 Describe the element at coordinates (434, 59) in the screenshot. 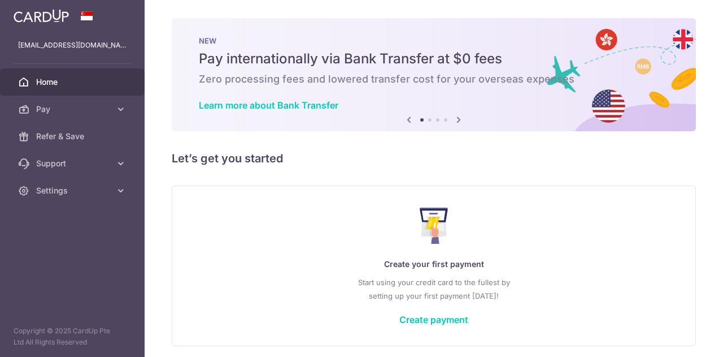

I see `h5: Pay internationally via Bank Transfer at $0 fees` at that location.